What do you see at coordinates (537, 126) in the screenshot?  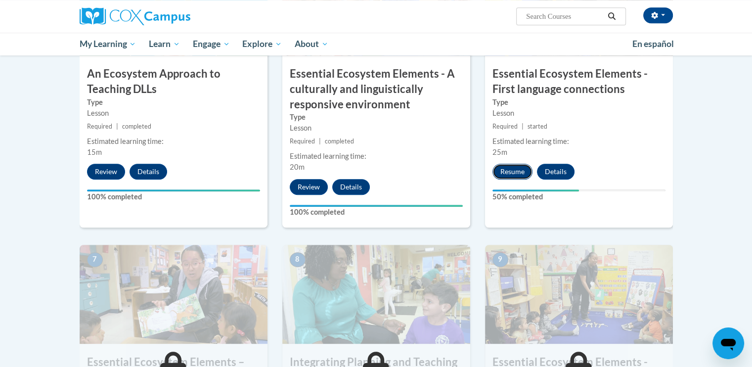 I see `span: started` at bounding box center [537, 126].